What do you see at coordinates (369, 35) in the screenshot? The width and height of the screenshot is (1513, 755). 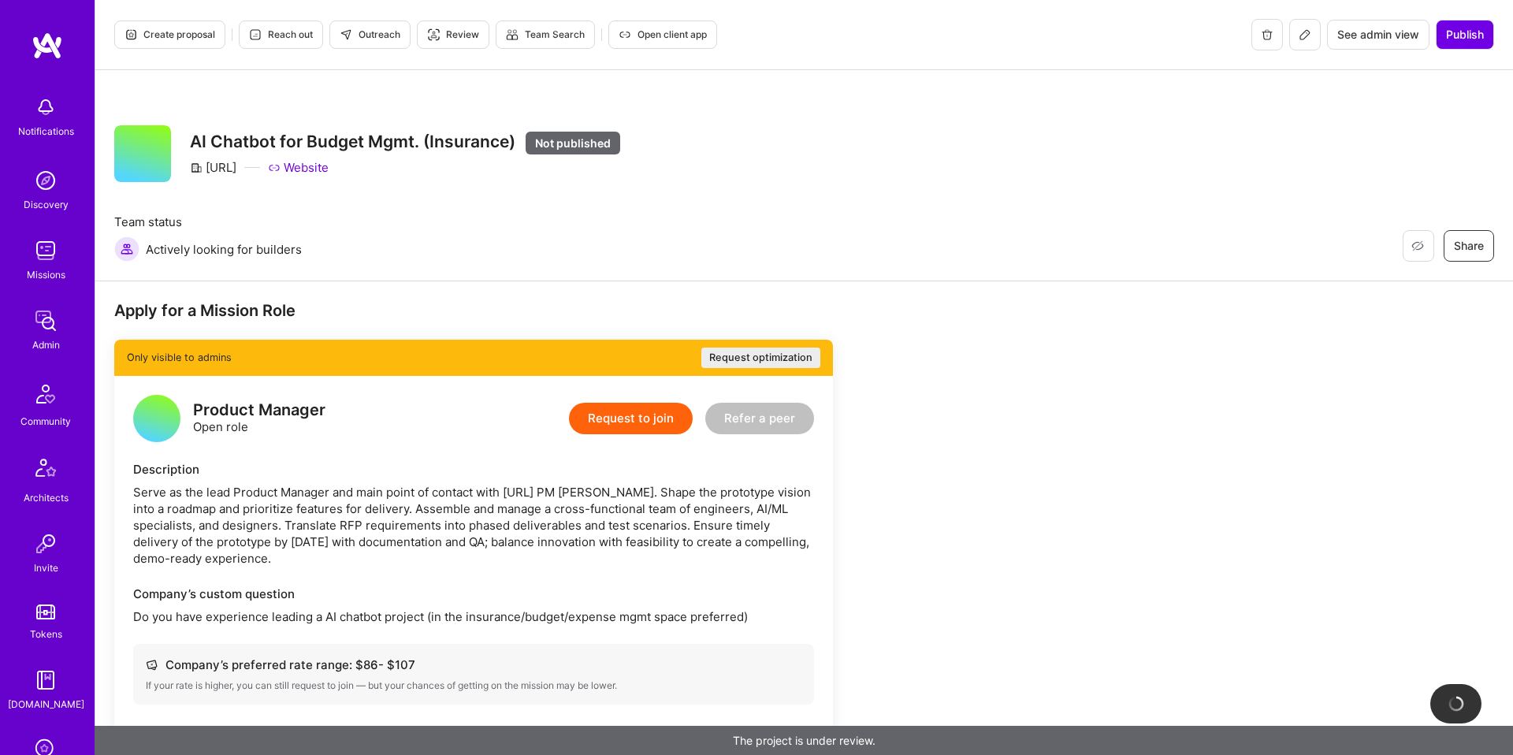 I see `span: Outreach` at bounding box center [369, 35].